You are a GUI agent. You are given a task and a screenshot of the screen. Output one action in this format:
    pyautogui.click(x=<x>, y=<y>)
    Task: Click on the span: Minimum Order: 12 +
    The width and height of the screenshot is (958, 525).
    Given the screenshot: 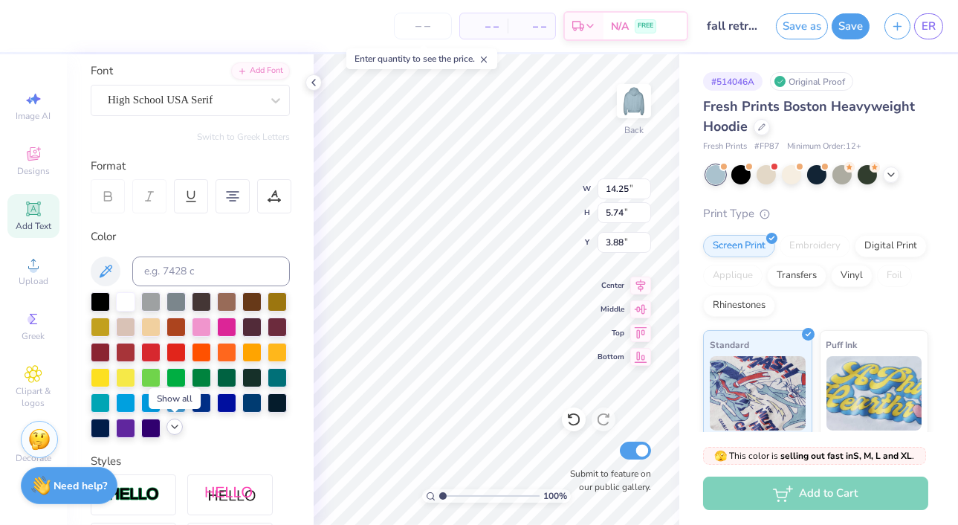 What is the action you would take?
    pyautogui.click(x=824, y=146)
    